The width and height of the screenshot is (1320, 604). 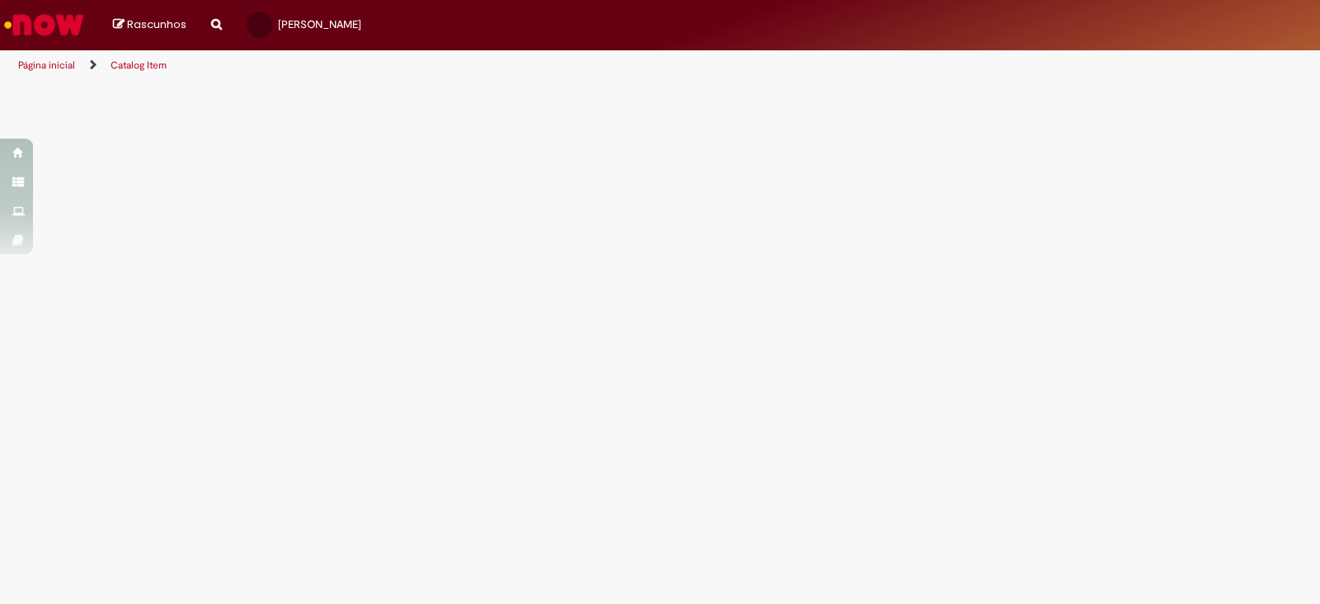 What do you see at coordinates (440, 65) in the screenshot?
I see `ul: Trilhas de página` at bounding box center [440, 65].